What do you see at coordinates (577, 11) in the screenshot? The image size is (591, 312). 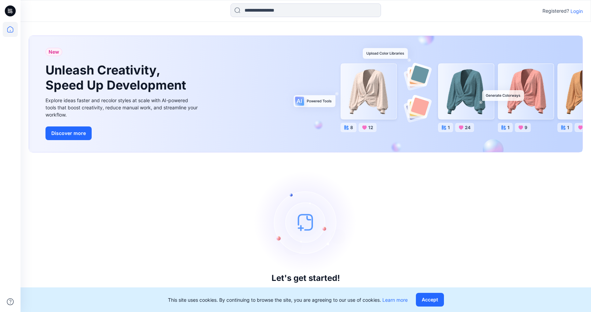 I see `p: Login` at bounding box center [577, 11].